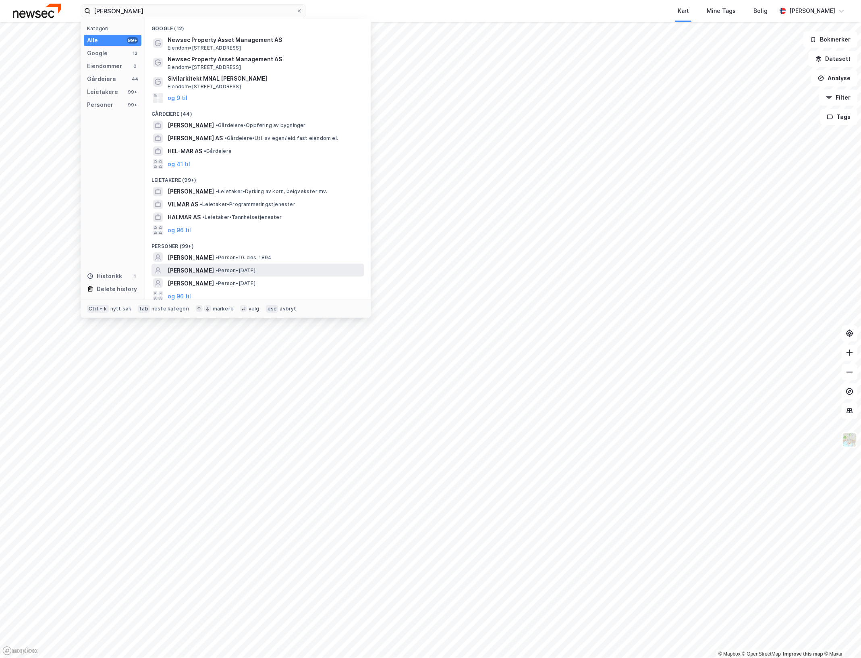 This screenshot has width=861, height=658. What do you see at coordinates (177, 98) in the screenshot?
I see `button: og 9 til` at bounding box center [177, 98].